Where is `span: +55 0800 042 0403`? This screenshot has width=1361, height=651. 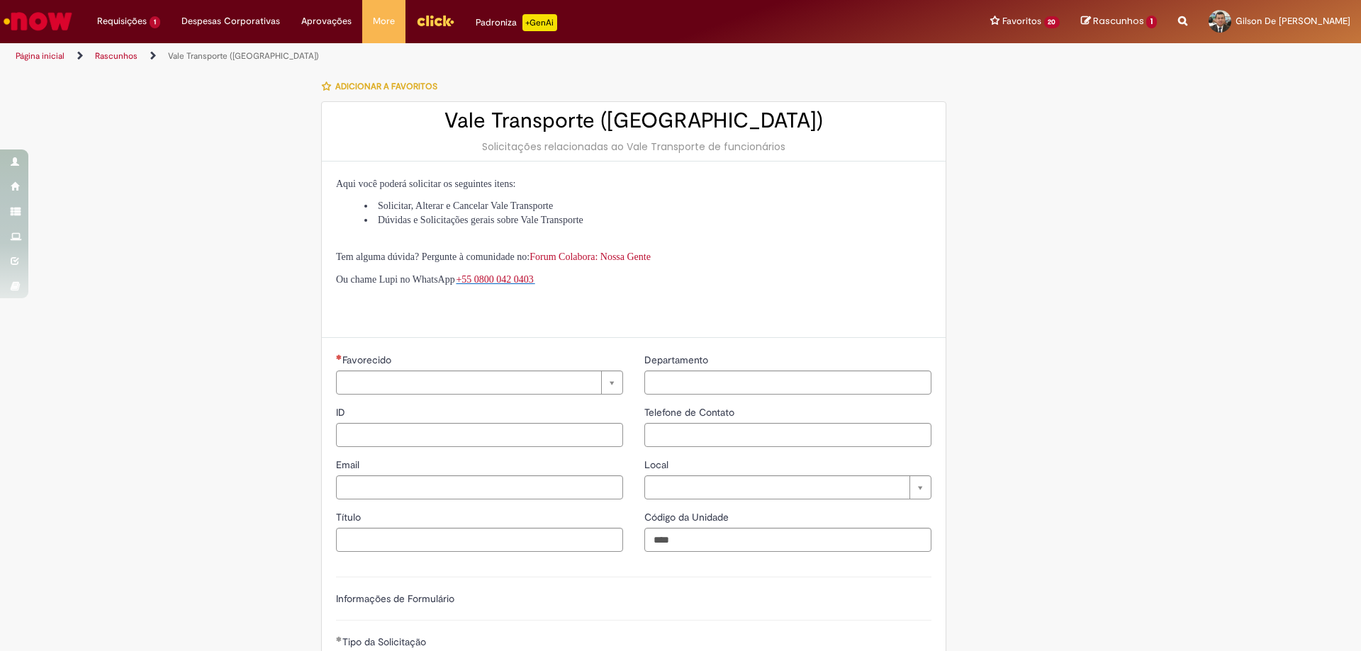
span: +55 0800 042 0403 is located at coordinates (494, 279).